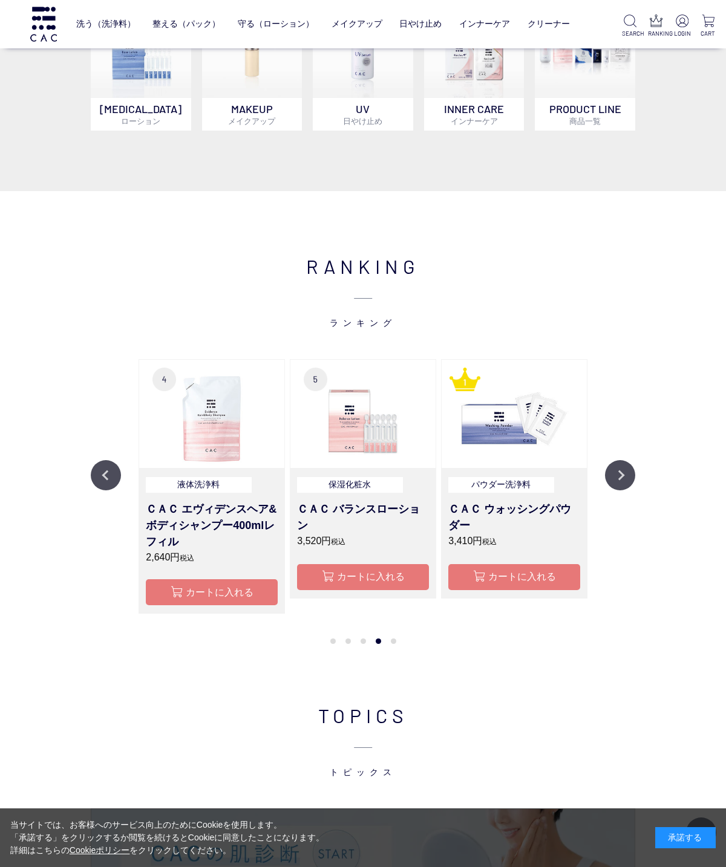  I want to click on p: 3,520円, so click(363, 541).